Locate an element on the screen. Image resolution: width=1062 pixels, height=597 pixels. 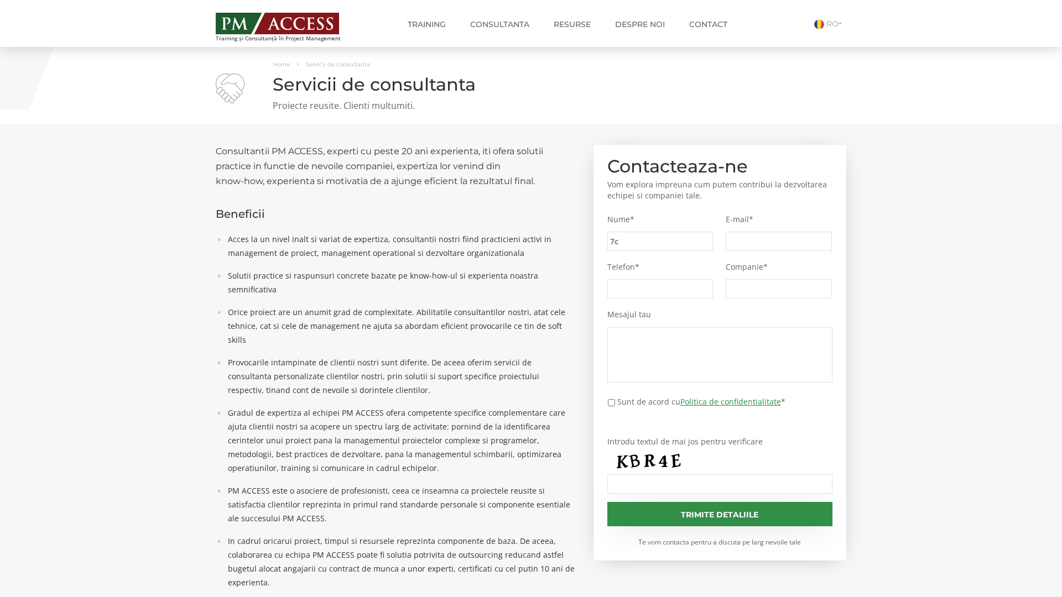
label: Introdu textul de mai jos pentru verificare is located at coordinates (720, 442).